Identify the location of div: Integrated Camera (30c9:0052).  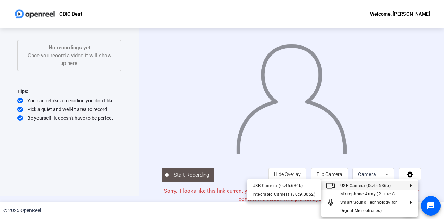
(283, 194).